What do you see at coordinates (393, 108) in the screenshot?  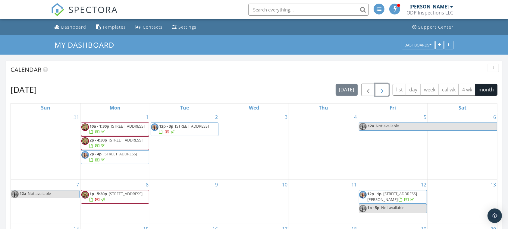 I see `a: Friday` at bounding box center [393, 108].